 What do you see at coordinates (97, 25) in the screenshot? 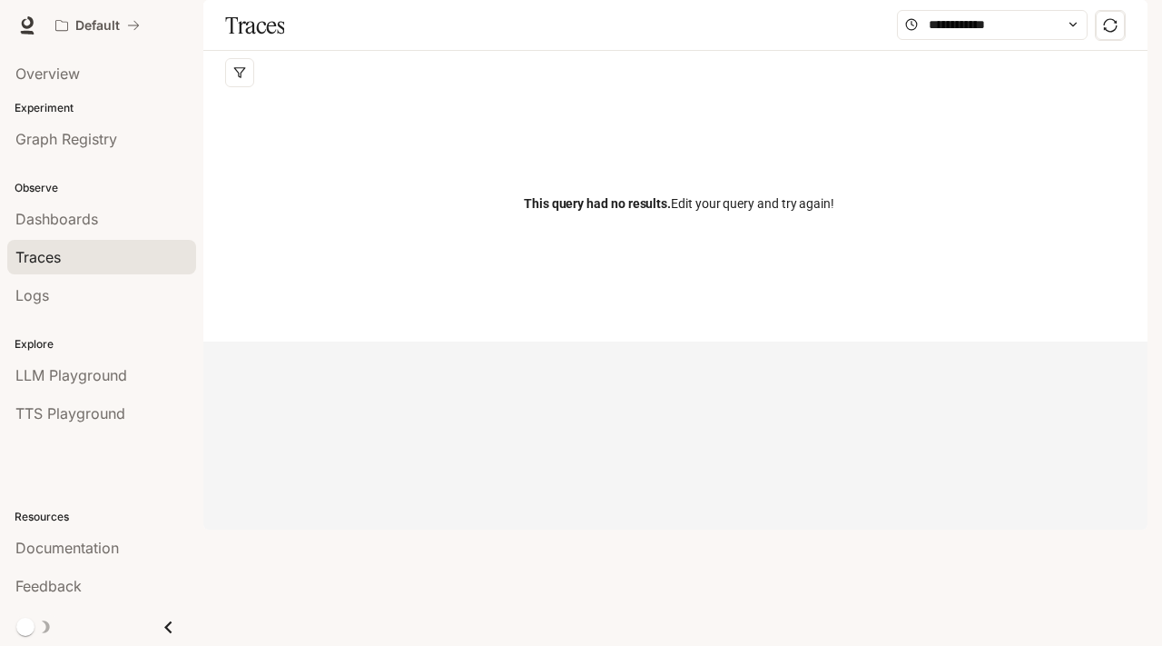
I see `button: All workspaces` at bounding box center [97, 25].